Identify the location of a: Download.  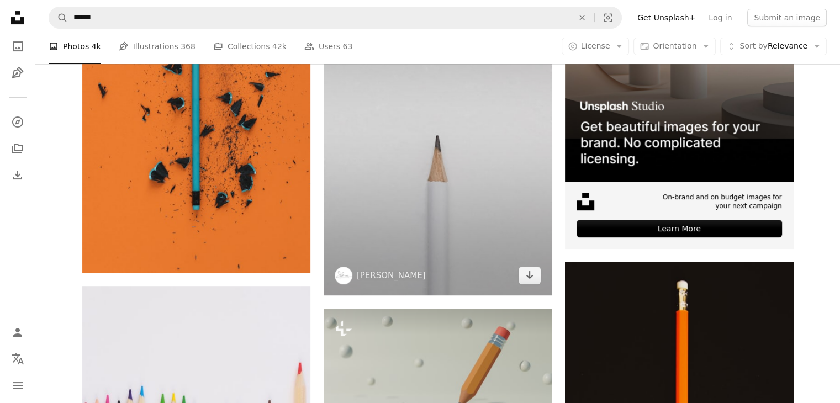
(530, 276).